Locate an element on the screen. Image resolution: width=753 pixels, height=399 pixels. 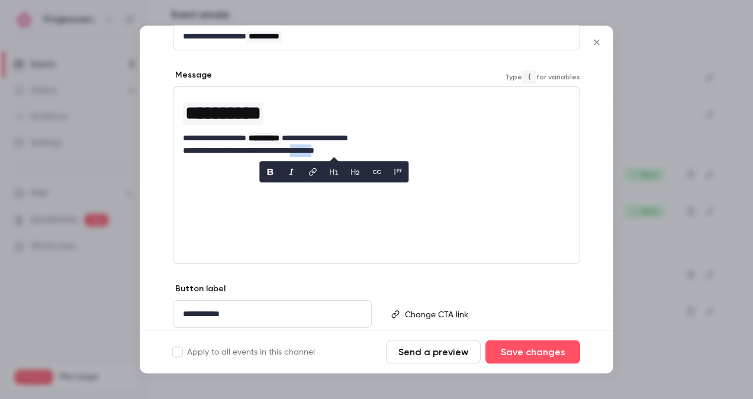
span: Type for variables is located at coordinates (543, 77).